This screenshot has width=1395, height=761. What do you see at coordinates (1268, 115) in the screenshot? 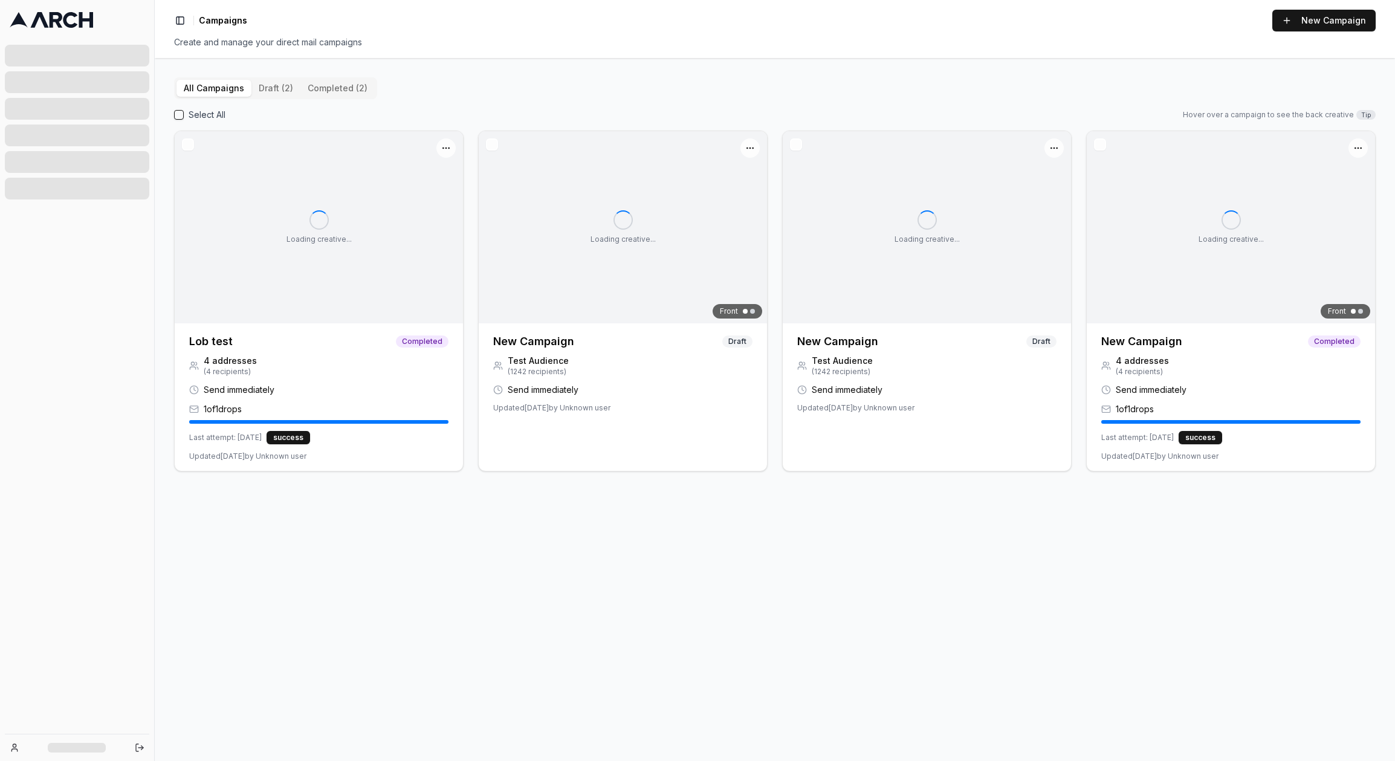
I see `span: Hover over a campaign to see the back creative` at bounding box center [1268, 115].